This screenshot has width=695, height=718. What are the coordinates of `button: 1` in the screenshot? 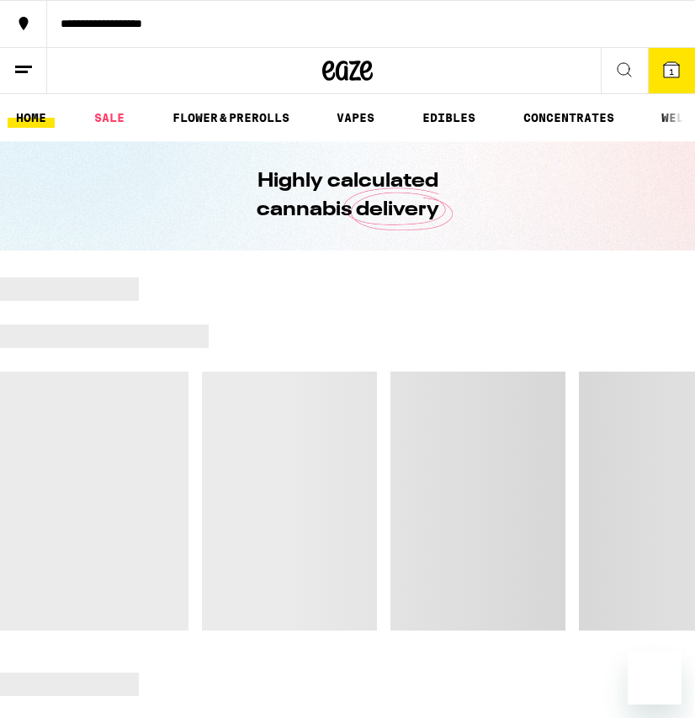 It's located at (671, 71).